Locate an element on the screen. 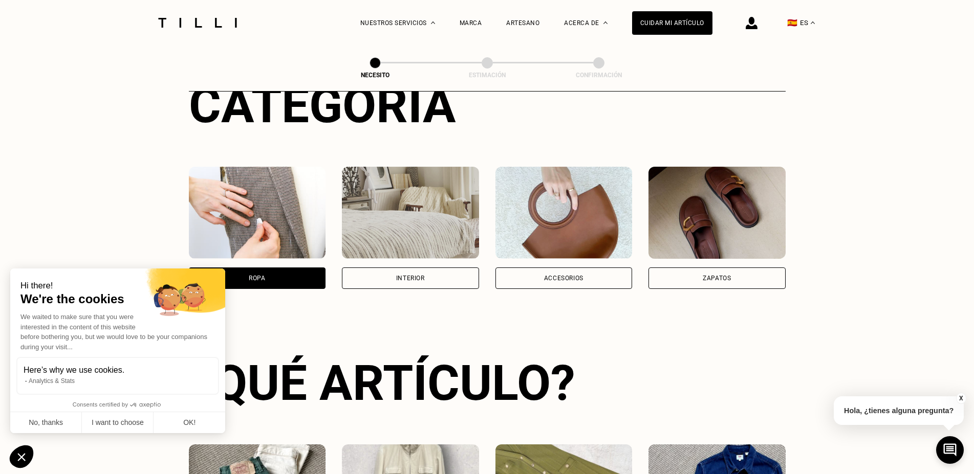  div: Estimación is located at coordinates (487, 75).